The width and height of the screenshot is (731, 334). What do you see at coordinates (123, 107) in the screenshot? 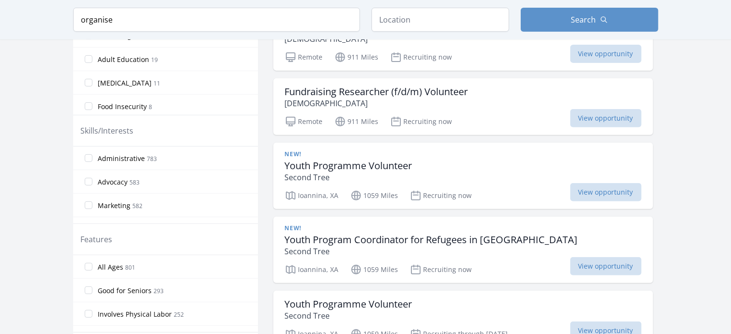
I see `span: Food Insecurity` at bounding box center [123, 107].